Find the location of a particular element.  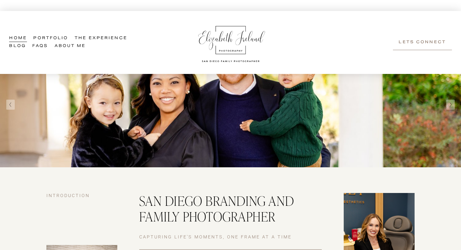

button: Next Slide is located at coordinates (450, 105).